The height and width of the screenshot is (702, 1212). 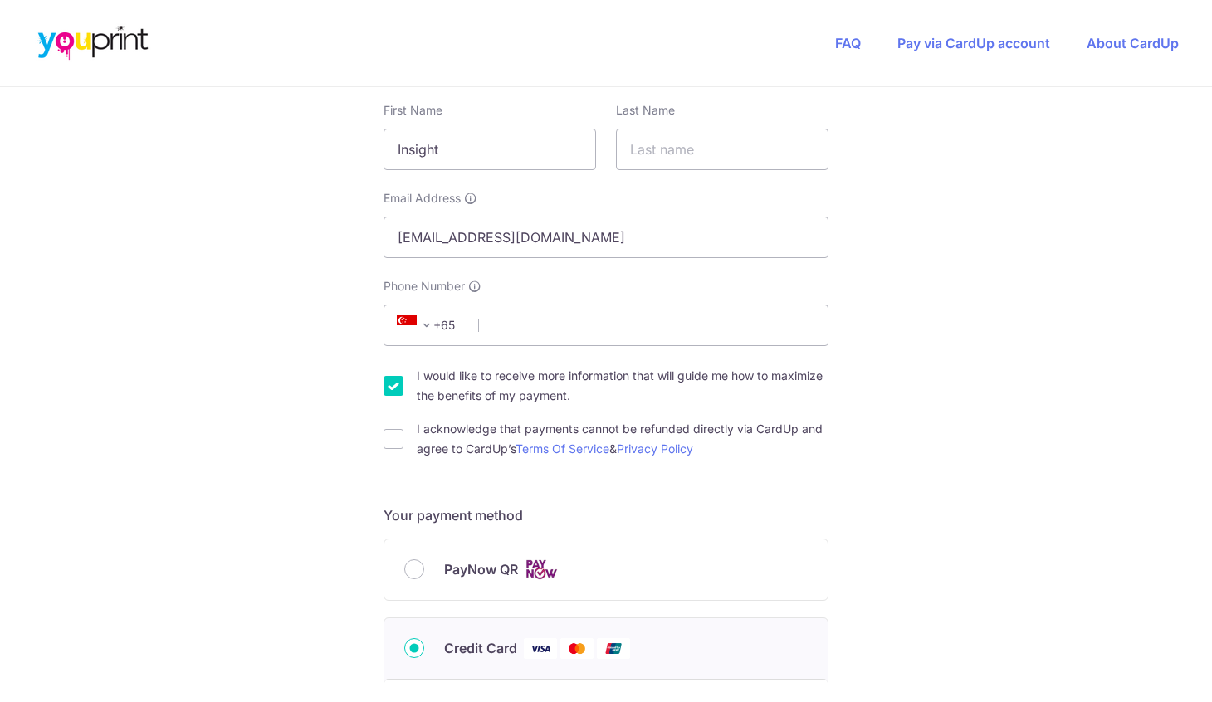 What do you see at coordinates (577, 648) in the screenshot?
I see `img: Mastercard` at bounding box center [577, 648].